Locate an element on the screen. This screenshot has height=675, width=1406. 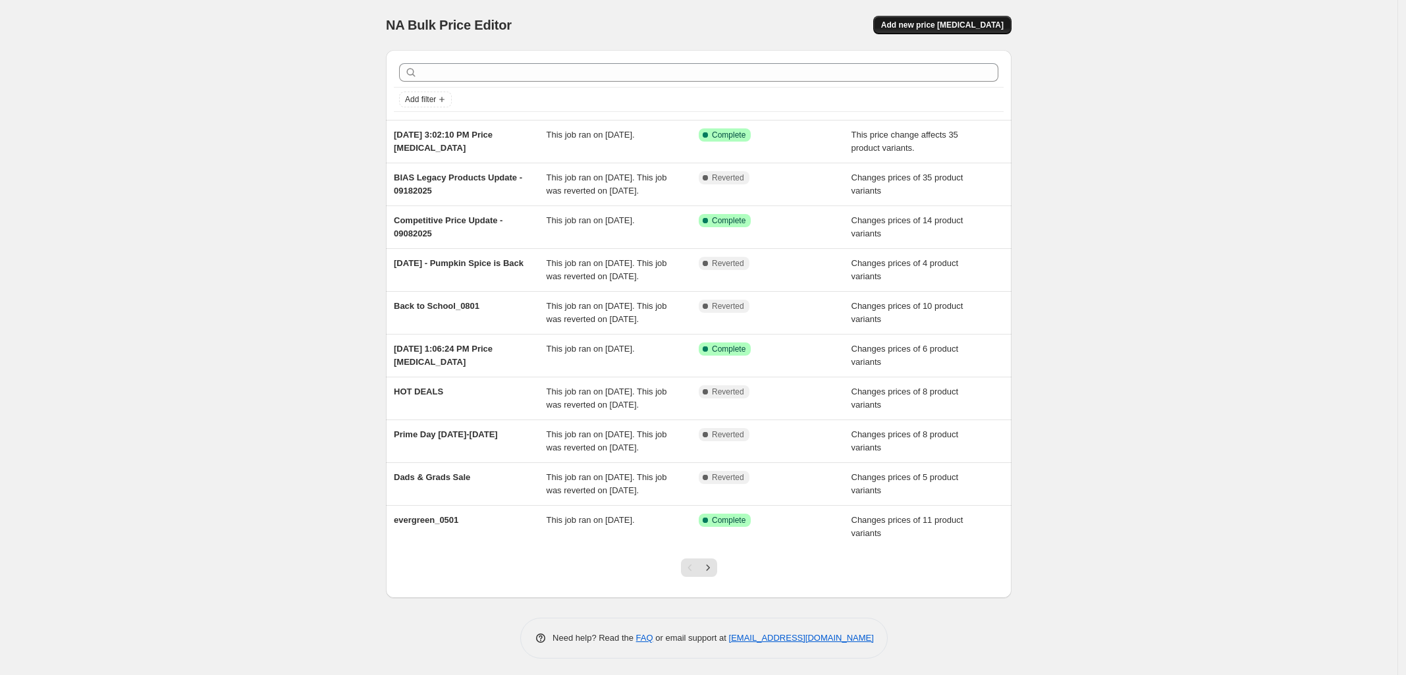
nav: Pagination is located at coordinates (699, 568).